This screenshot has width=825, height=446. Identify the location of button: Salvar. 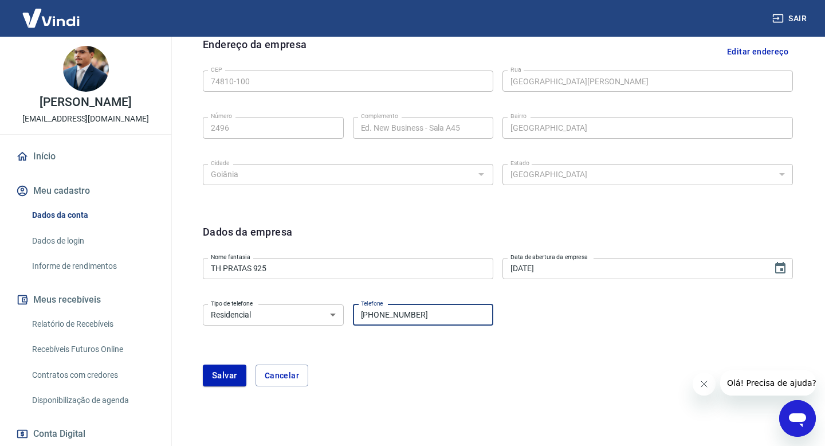
(225, 375).